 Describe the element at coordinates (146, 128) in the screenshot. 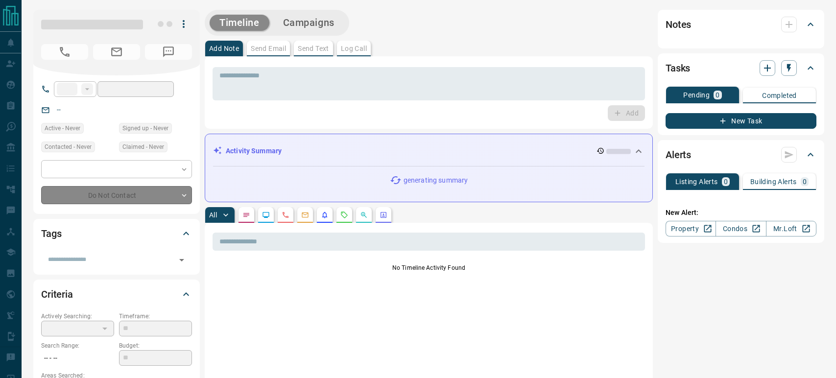

I see `span: Signed up - Never` at that location.